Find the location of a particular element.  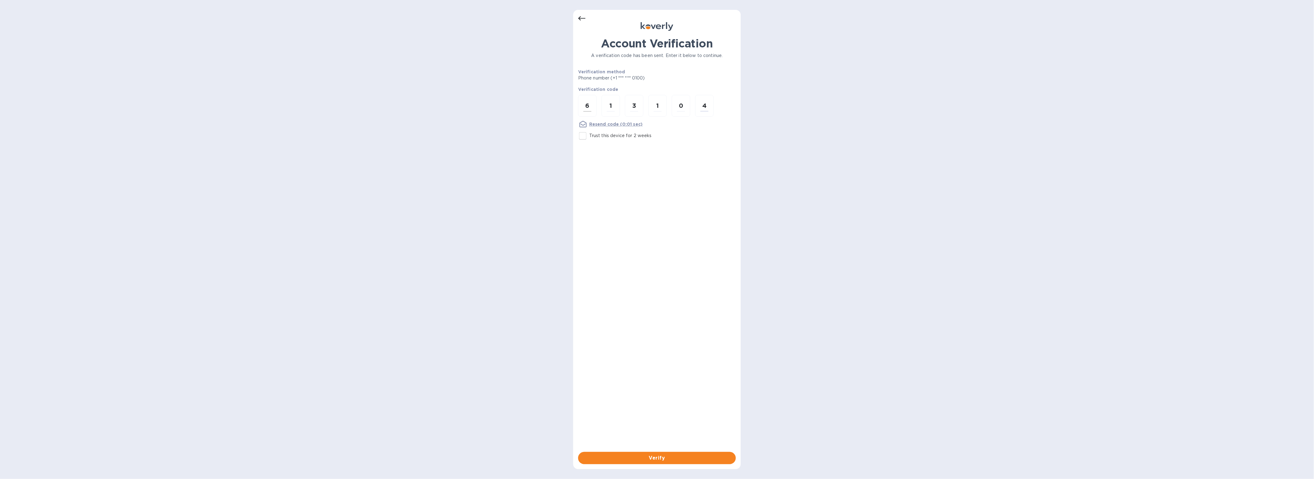

p: Verification code is located at coordinates (657, 89).